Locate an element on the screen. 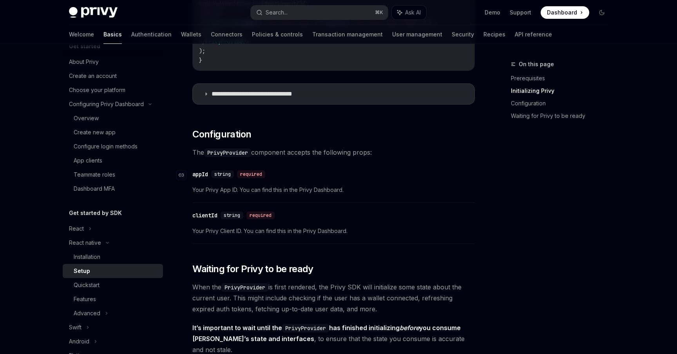 The image size is (677, 354). span: Your Privy App ID. You can find this in the Privy Dashboard. is located at coordinates (333, 190).